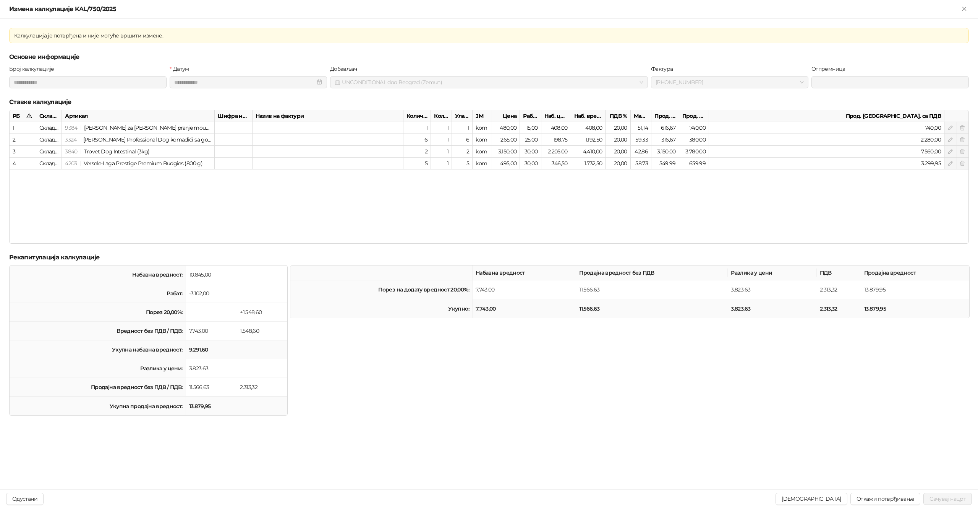 The width and height of the screenshot is (978, 508). I want to click on div: 659,99, so click(694, 163).